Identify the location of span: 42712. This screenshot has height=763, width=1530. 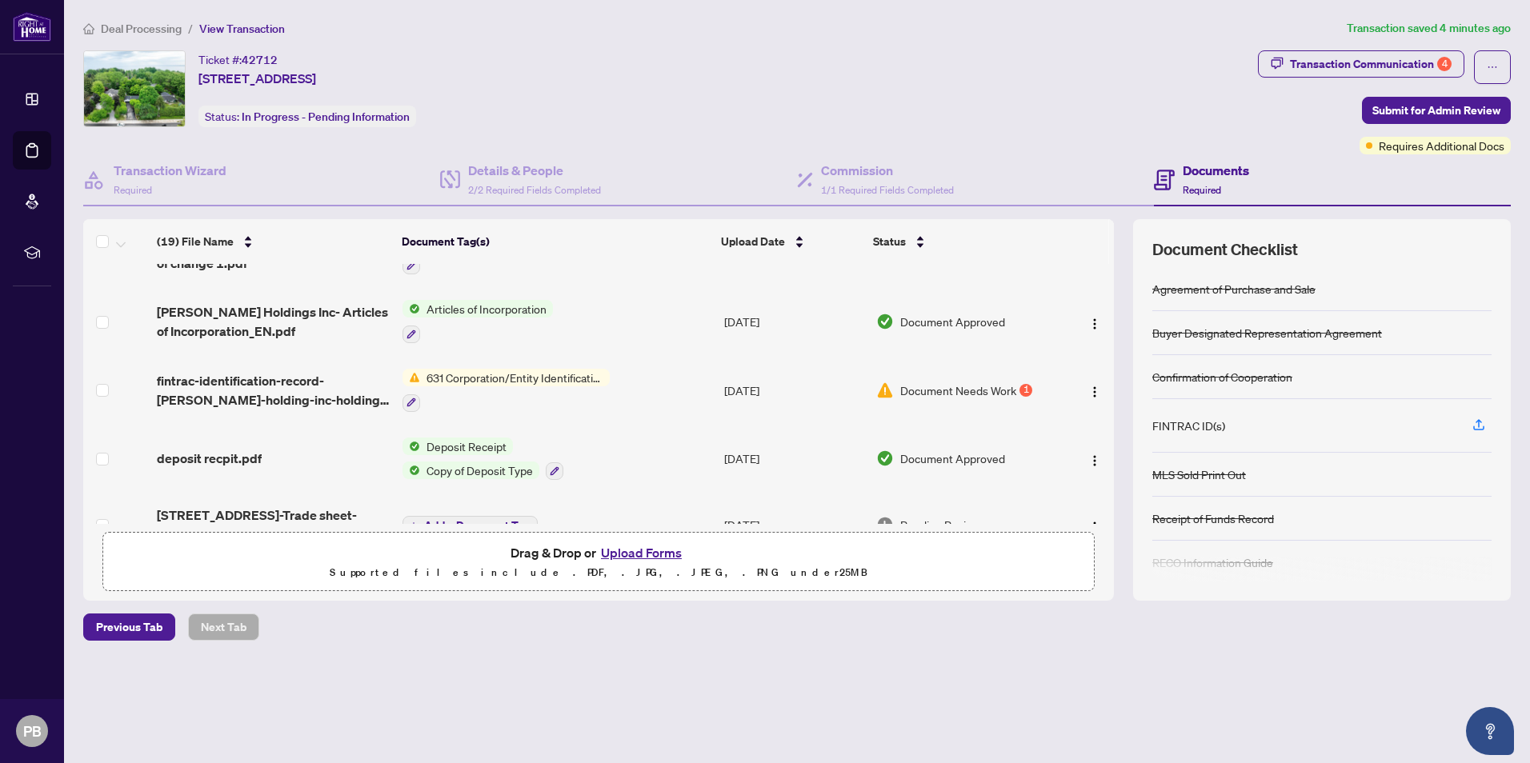
(259, 60).